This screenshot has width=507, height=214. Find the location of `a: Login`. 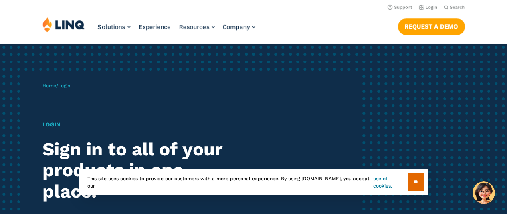

a: Login is located at coordinates (428, 7).